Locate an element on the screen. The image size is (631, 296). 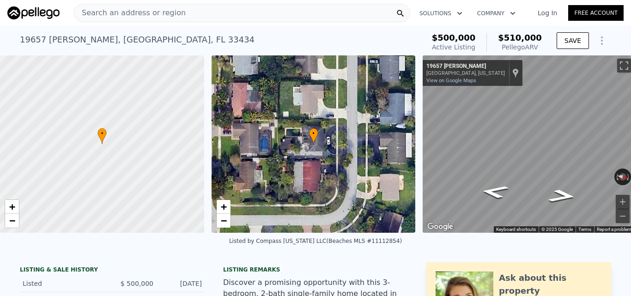
a: Open this area in Google Maps (opens a new window) is located at coordinates (440, 227).